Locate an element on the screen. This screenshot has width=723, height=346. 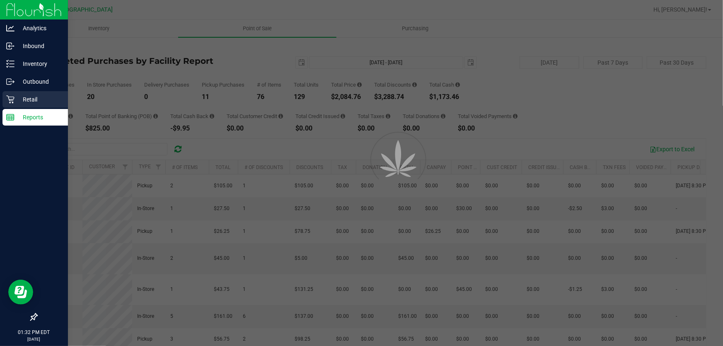
p: Outbound is located at coordinates (39, 82).